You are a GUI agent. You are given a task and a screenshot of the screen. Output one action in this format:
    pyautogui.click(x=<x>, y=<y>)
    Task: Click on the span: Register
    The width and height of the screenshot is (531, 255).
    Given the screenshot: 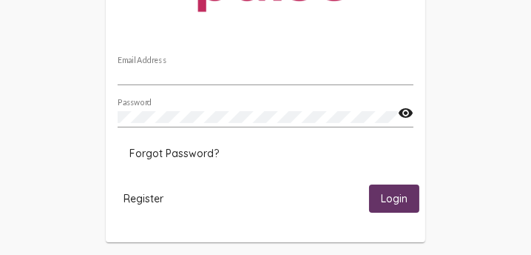 What is the action you would take?
    pyautogui.click(x=144, y=198)
    